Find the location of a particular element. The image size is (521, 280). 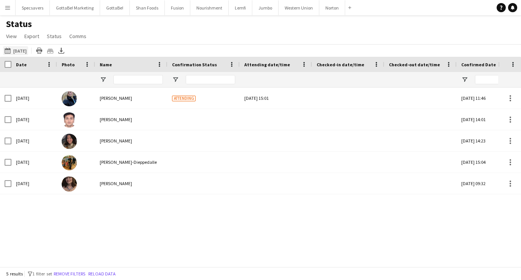

button: Specsavers is located at coordinates (33, 8).